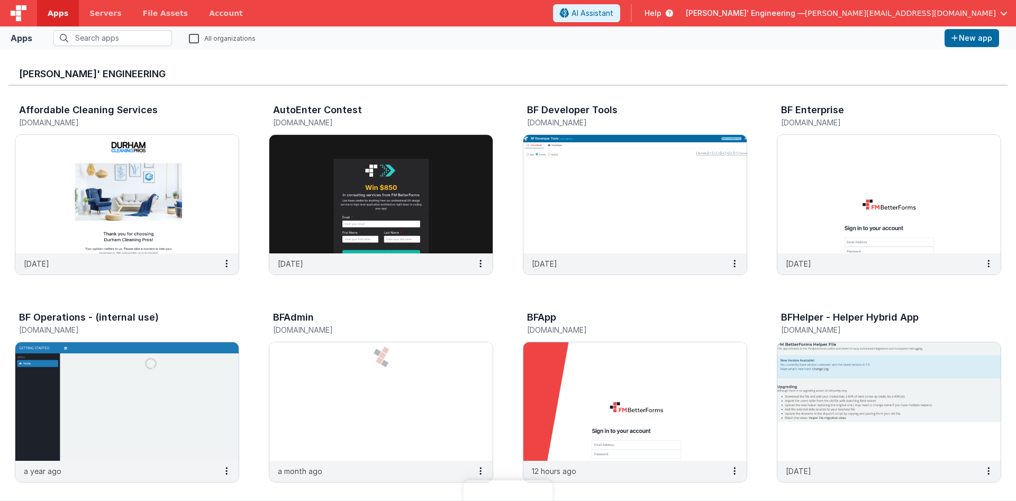 This screenshot has height=501, width=1016. What do you see at coordinates (317, 110) in the screenshot?
I see `h3: AutoEnter Contest` at bounding box center [317, 110].